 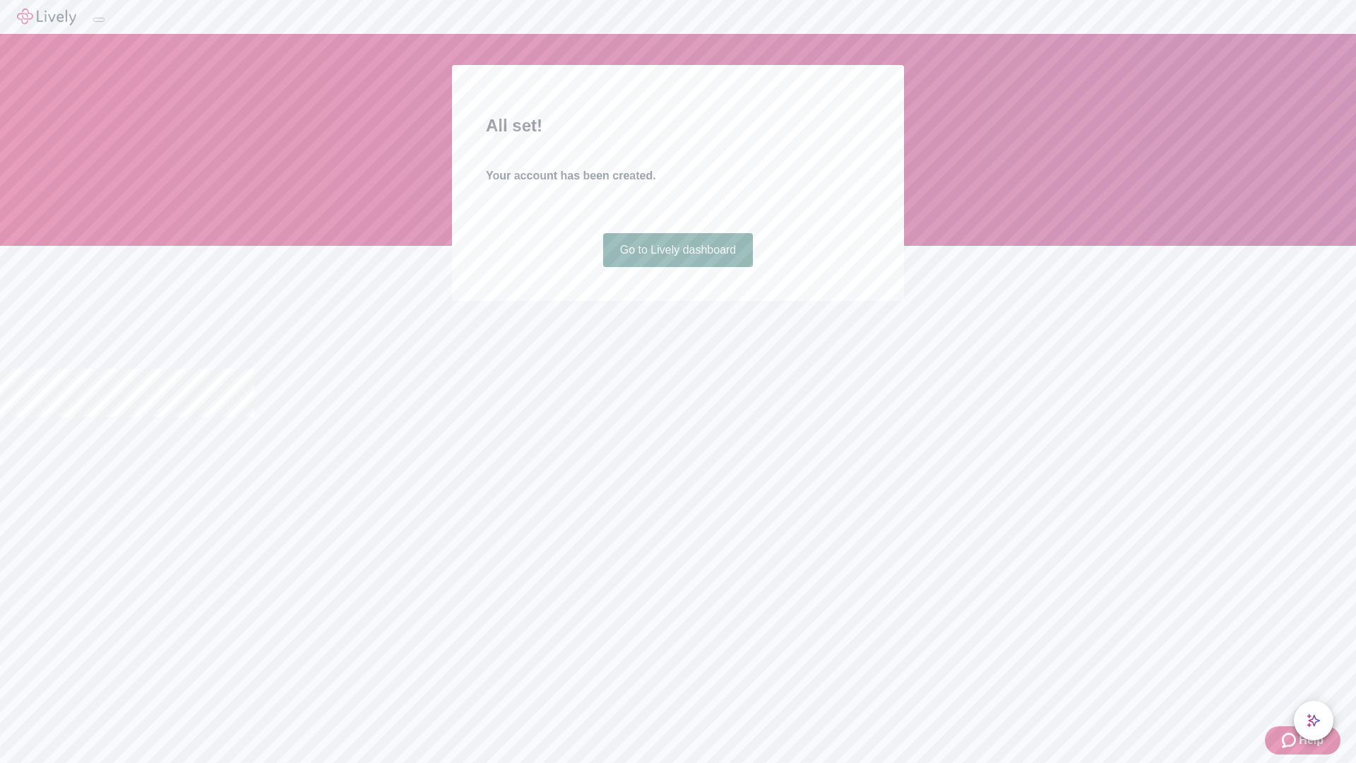 What do you see at coordinates (1310, 740) in the screenshot?
I see `span: Help` at bounding box center [1310, 740].